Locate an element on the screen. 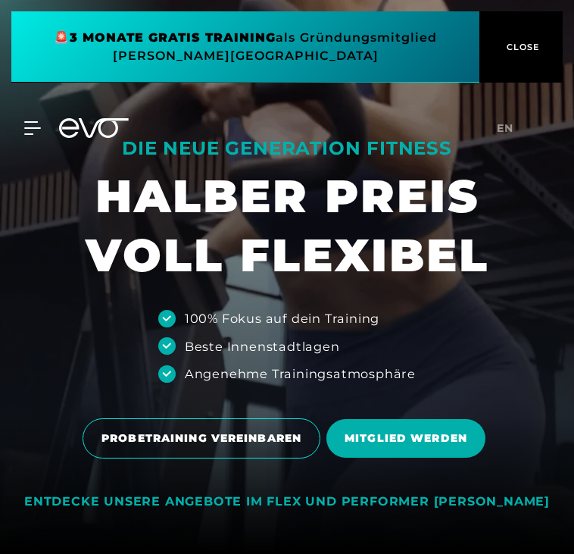 This screenshot has height=554, width=574. a: MITGLIED WERDEN is located at coordinates (409, 438).